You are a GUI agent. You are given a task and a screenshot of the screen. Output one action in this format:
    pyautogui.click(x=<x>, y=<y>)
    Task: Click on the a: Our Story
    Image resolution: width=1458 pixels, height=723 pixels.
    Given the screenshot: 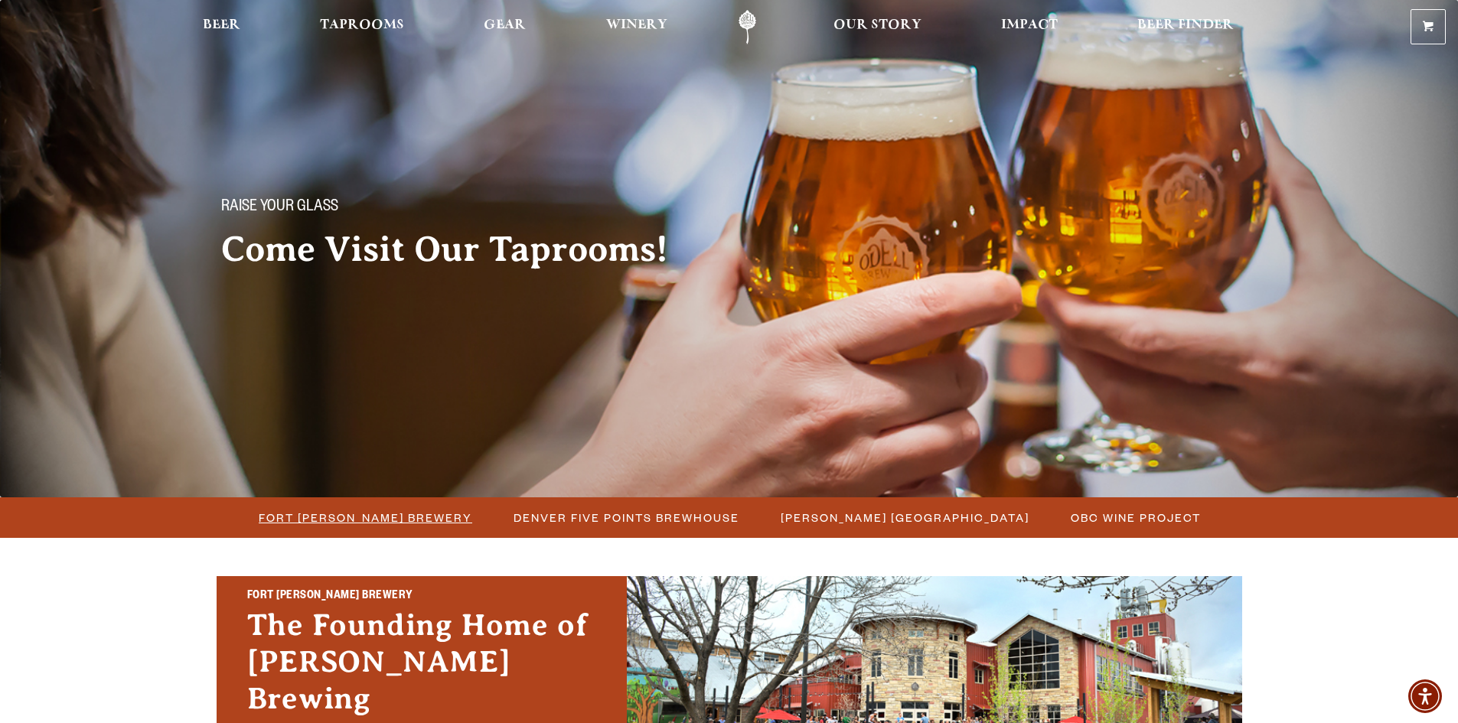 What is the action you would take?
    pyautogui.click(x=877, y=27)
    